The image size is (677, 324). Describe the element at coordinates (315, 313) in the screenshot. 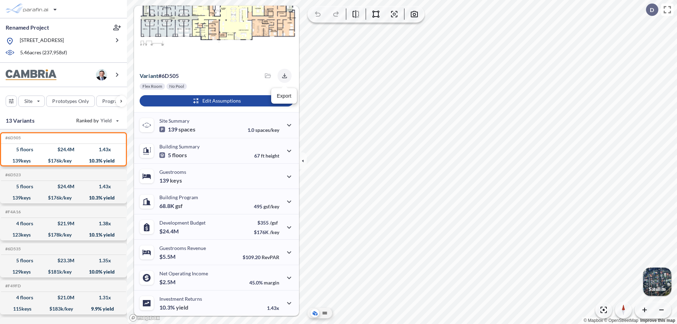

I see `button: Aerial View` at that location.